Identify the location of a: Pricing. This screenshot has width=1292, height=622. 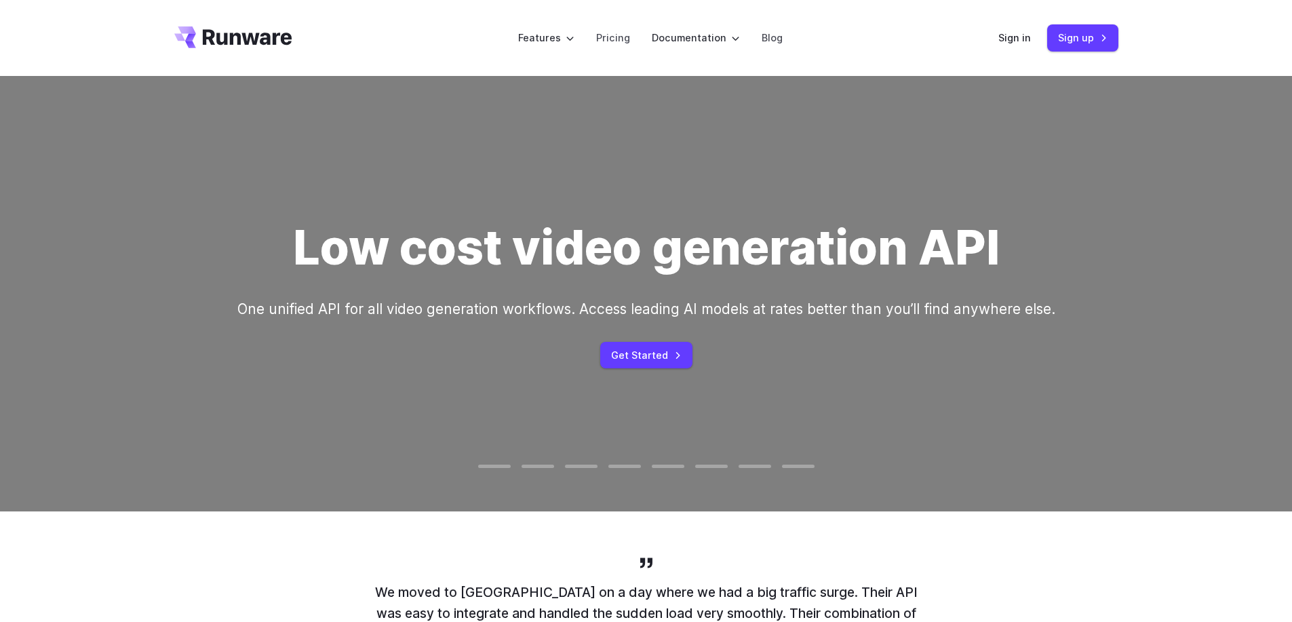
(613, 37).